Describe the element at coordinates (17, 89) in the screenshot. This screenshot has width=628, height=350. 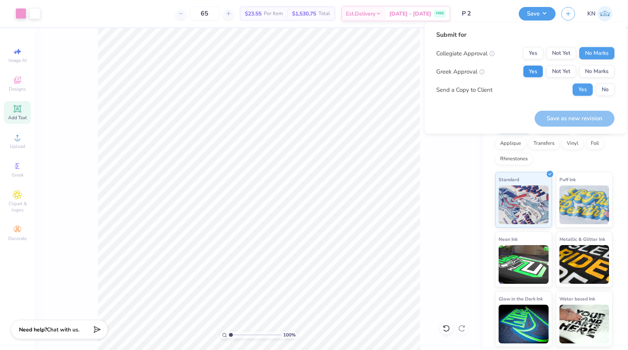
I see `span: Designs` at that location.